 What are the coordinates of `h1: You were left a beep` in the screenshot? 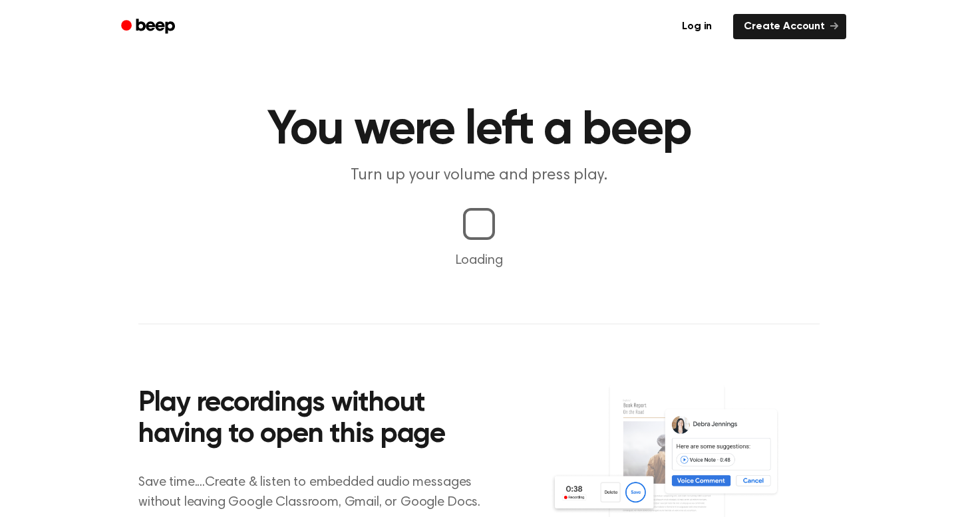 It's located at (479, 130).